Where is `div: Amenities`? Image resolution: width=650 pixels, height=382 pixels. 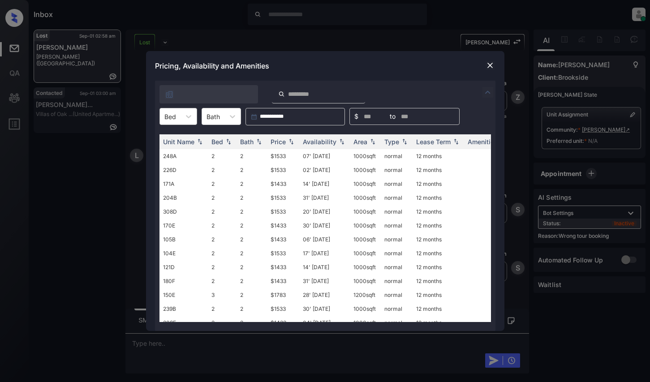
div: Amenities is located at coordinates (483, 142).